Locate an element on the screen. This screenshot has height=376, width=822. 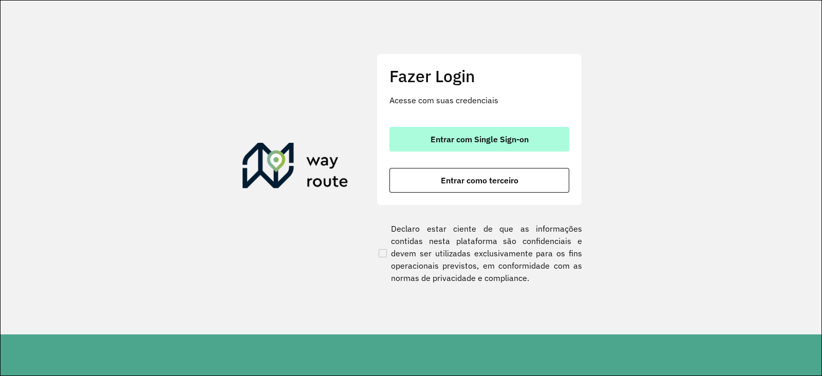
label: Declaro estar ciente de que as informações contidas nesta plataforma são confidenciais e devem se... is located at coordinates (479, 253).